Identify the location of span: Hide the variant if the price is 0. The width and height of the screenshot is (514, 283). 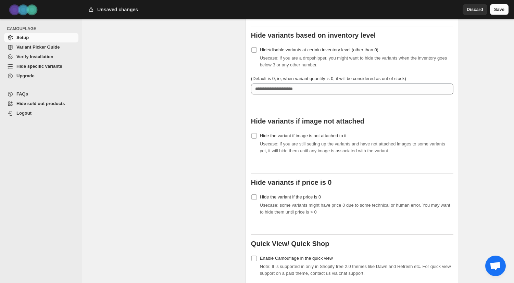
(290, 197).